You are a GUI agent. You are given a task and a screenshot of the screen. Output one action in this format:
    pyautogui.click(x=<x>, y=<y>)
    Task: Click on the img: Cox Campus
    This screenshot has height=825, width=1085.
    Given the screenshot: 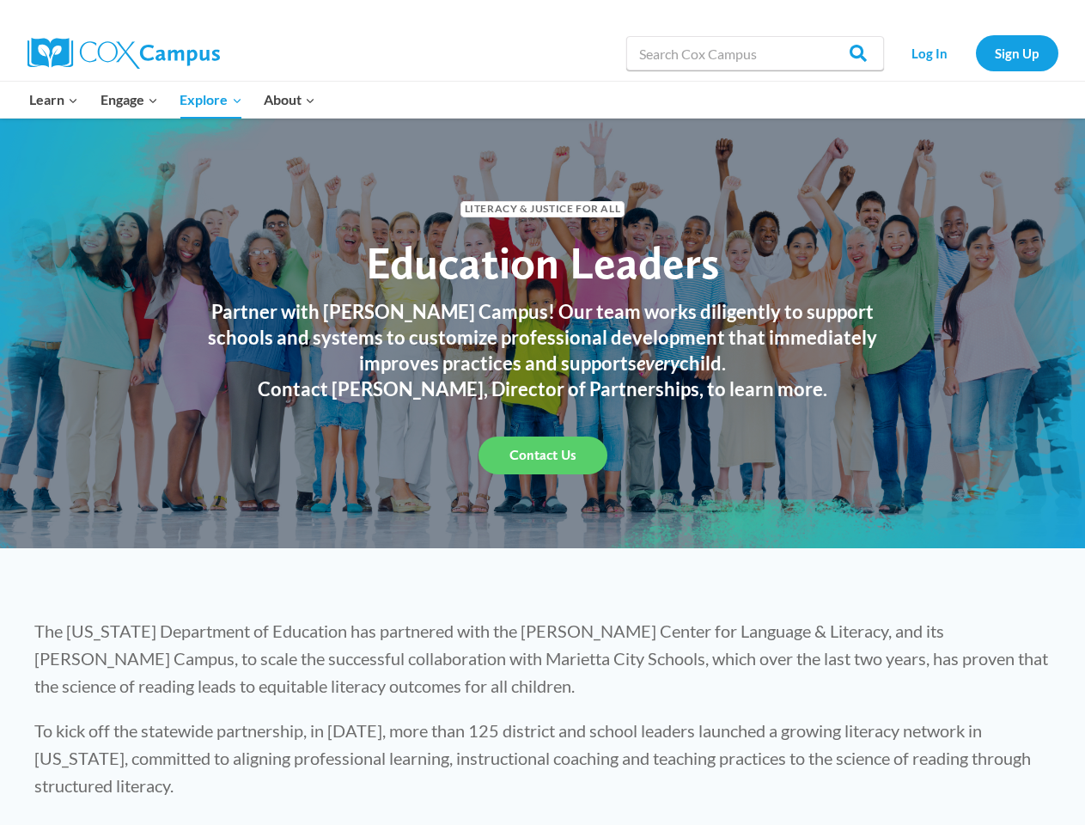 What is the action you would take?
    pyautogui.click(x=124, y=53)
    